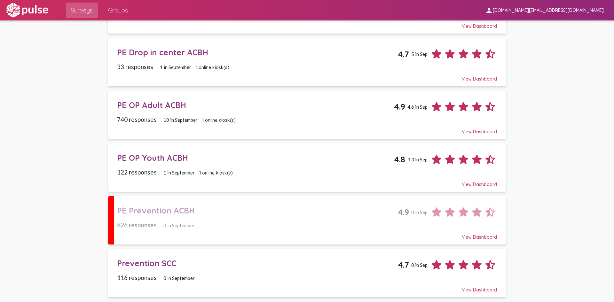 The width and height of the screenshot is (614, 302). Describe the element at coordinates (489, 11) in the screenshot. I see `mat-icon: person` at that location.